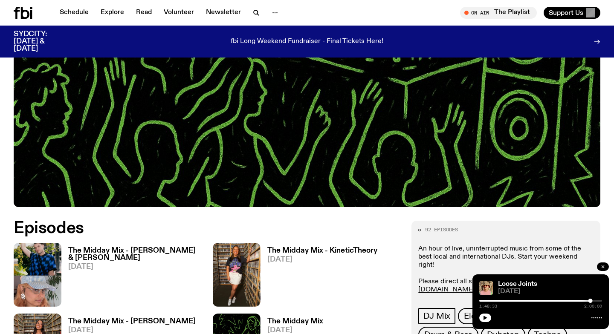 This screenshot has height=334, width=614. Describe the element at coordinates (572, 13) in the screenshot. I see `button: Support Us` at that location.